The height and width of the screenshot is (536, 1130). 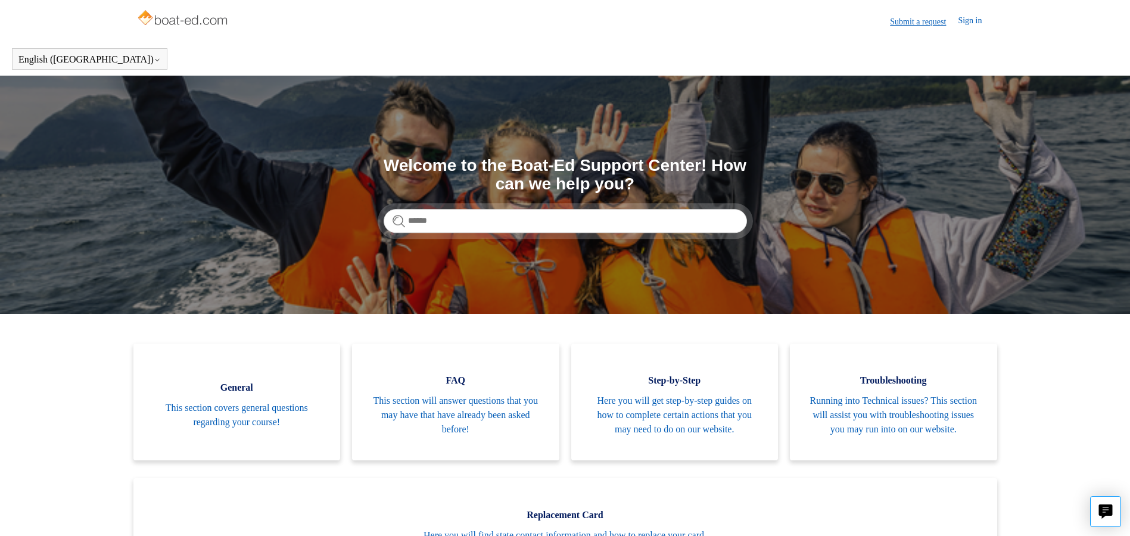 I want to click on h1: Welcome to the Boat-Ed Support Center! How can we help you?, so click(x=565, y=175).